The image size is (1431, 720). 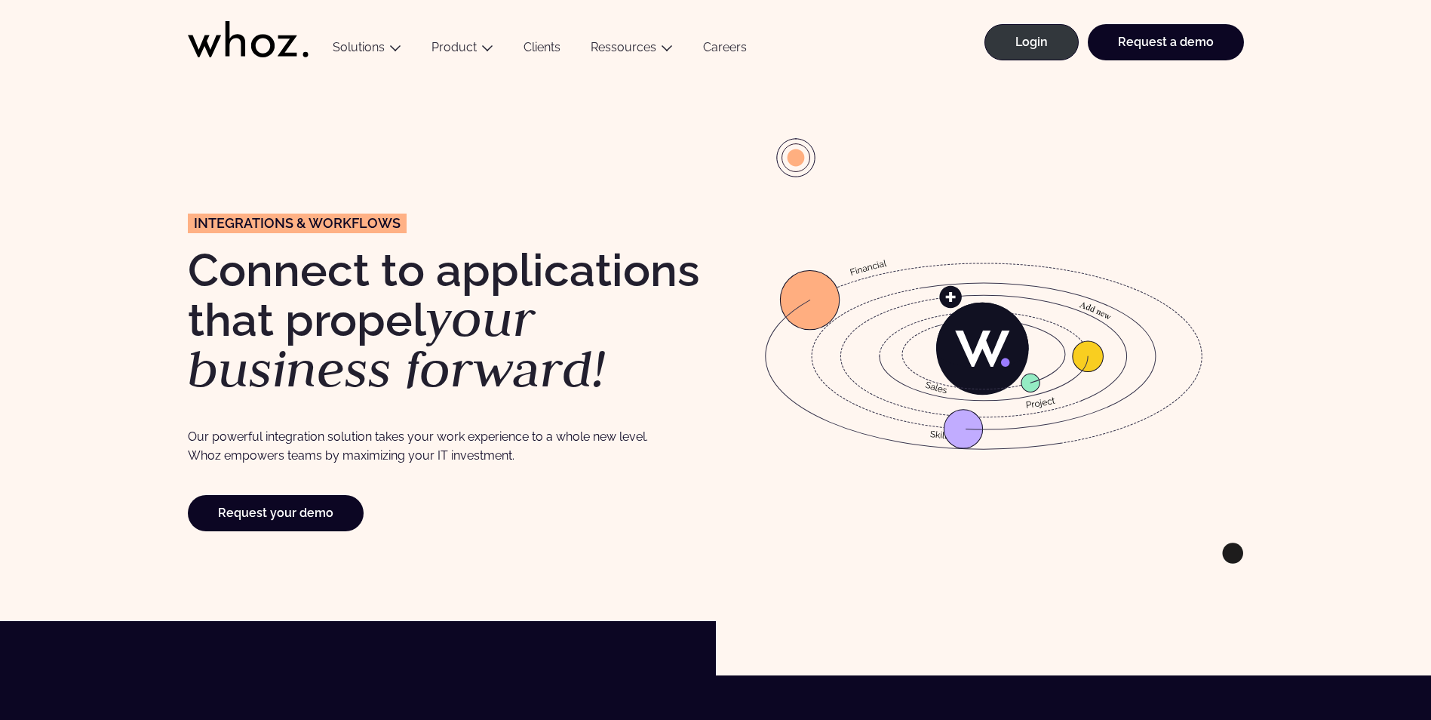 What do you see at coordinates (367, 50) in the screenshot?
I see `button: Solutions` at bounding box center [367, 50].